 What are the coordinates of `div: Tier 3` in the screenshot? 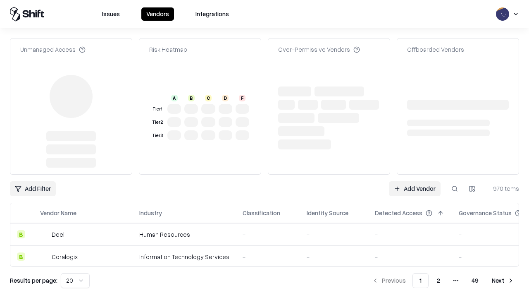 It's located at (157, 135).